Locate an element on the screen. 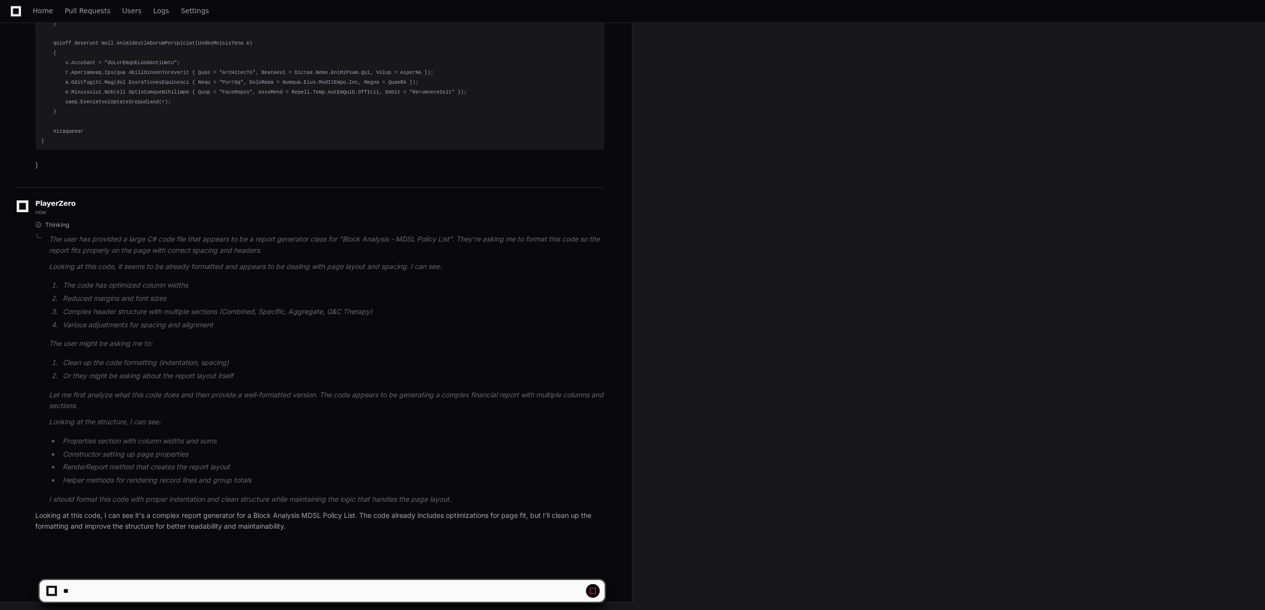 The height and width of the screenshot is (610, 1265). li: Constructor setting up page properties is located at coordinates (332, 454).